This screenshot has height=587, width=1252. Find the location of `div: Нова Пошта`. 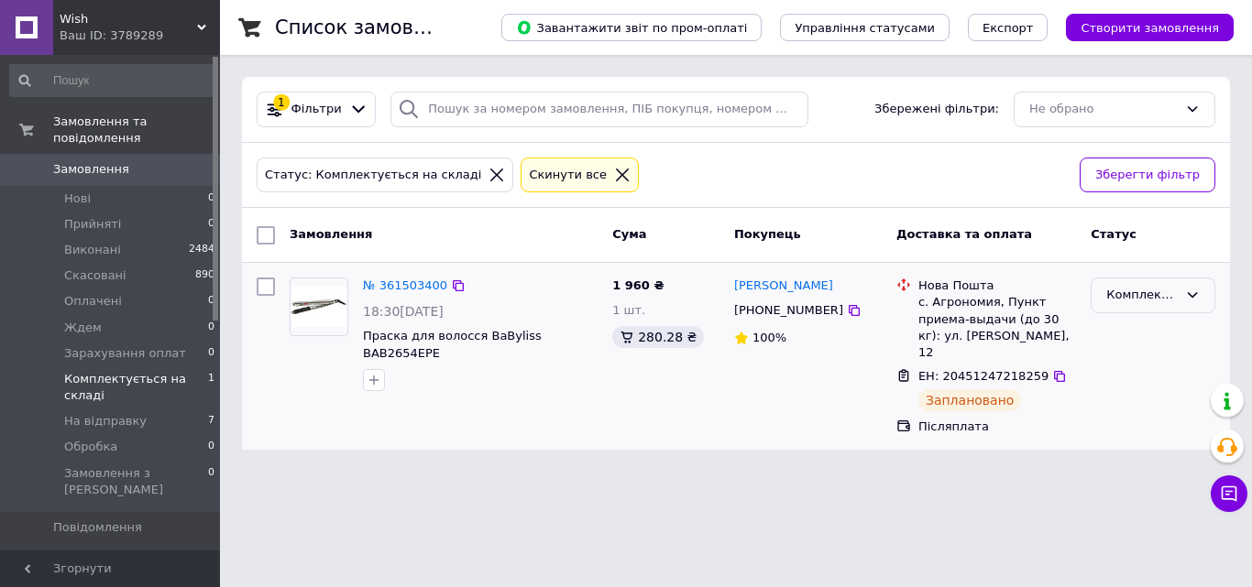

div: Нова Пошта is located at coordinates (997, 286).